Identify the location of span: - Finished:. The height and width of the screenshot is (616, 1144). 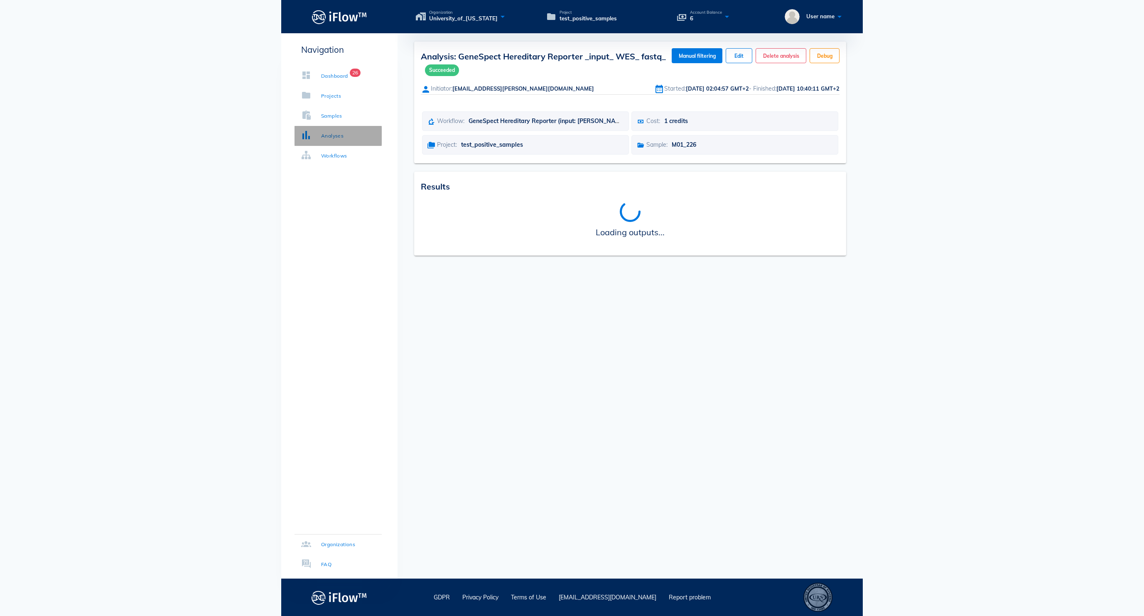
(763, 89).